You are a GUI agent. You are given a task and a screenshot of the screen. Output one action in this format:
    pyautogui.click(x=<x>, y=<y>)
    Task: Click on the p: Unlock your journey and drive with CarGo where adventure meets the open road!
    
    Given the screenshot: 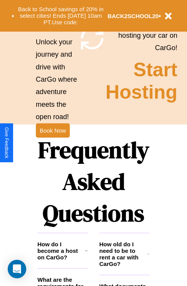 What is the action you would take?
    pyautogui.click(x=57, y=79)
    